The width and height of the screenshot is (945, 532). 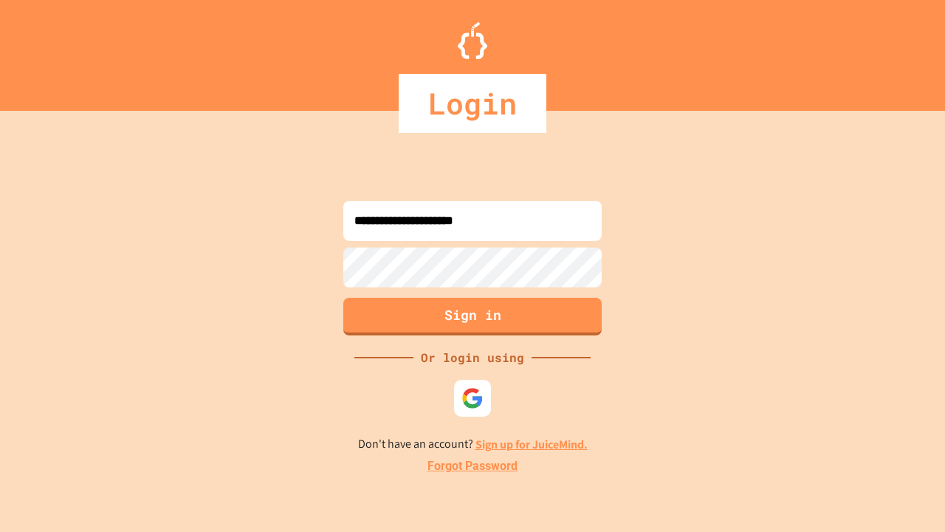 What do you see at coordinates (473, 466) in the screenshot?
I see `a: Forgot Password` at bounding box center [473, 466].